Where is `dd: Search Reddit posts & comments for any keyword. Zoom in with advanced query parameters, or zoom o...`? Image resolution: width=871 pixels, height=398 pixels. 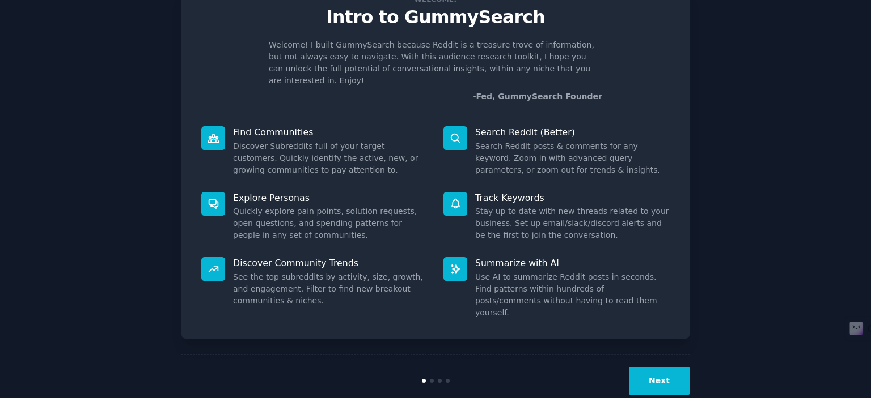
dd: Search Reddit posts & comments for any keyword. Zoom in with advanced query parameters, or zoom o... is located at coordinates (572, 158).